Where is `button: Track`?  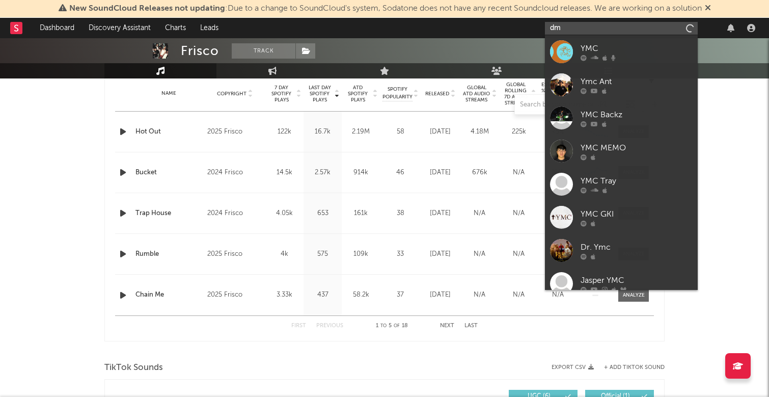 button: Track is located at coordinates (263, 51).